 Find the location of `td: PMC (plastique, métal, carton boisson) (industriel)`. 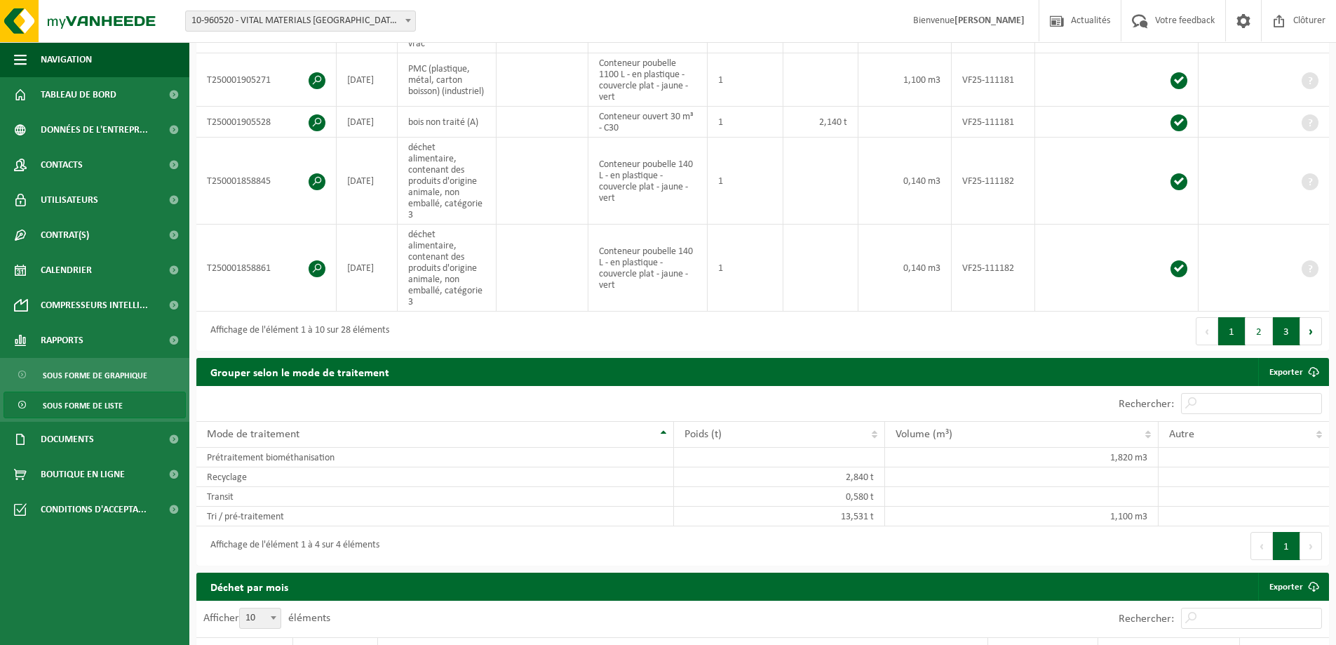

td: PMC (plastique, métal, carton boisson) (industriel) is located at coordinates (447, 80).